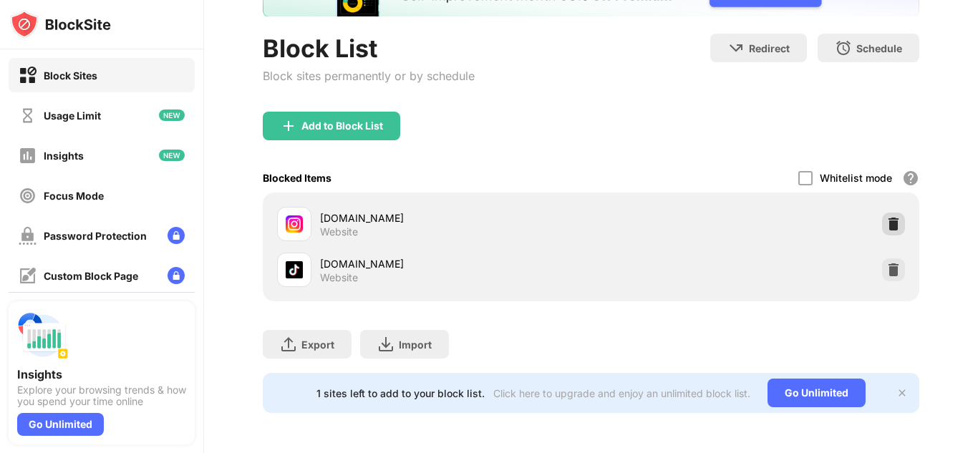  Describe the element at coordinates (27, 236) in the screenshot. I see `img: password-protection-off.svg` at that location.